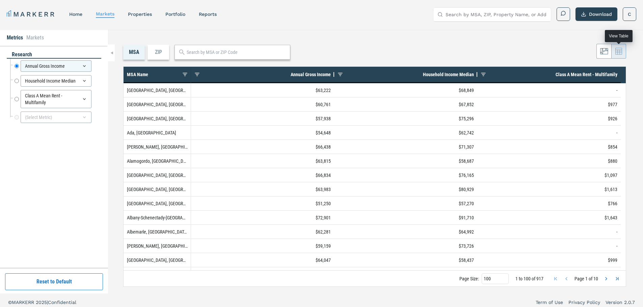 The width and height of the screenshot is (643, 307). What do you see at coordinates (406, 90) in the screenshot?
I see `div: $68,849` at bounding box center [406, 90].